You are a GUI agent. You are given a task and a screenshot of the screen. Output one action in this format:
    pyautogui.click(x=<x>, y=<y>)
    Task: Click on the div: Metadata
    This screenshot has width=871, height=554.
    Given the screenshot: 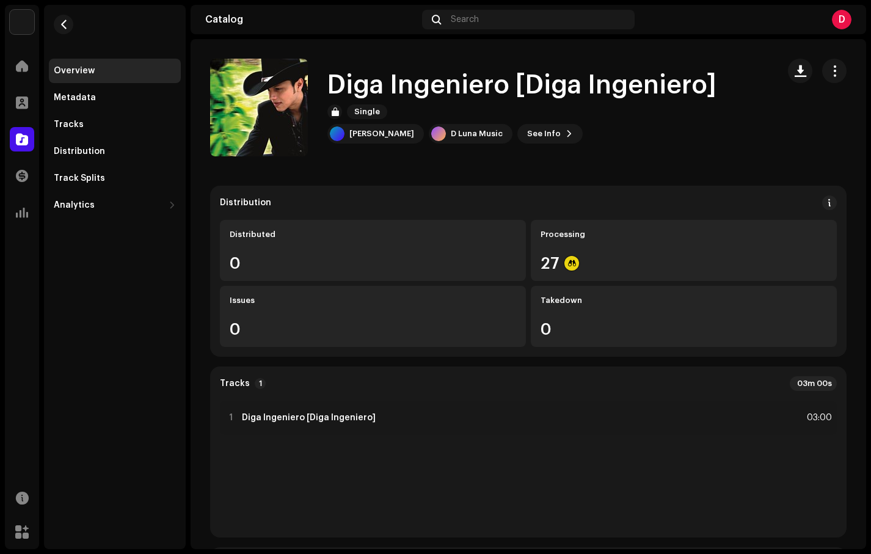 What is the action you would take?
    pyautogui.click(x=75, y=98)
    